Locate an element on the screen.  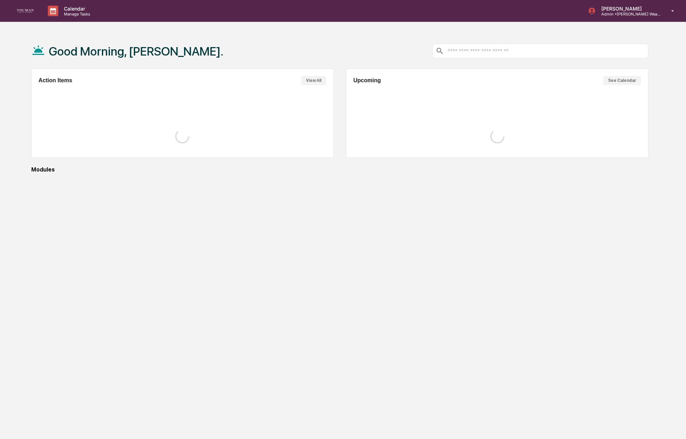
h2: Upcoming is located at coordinates (367, 80).